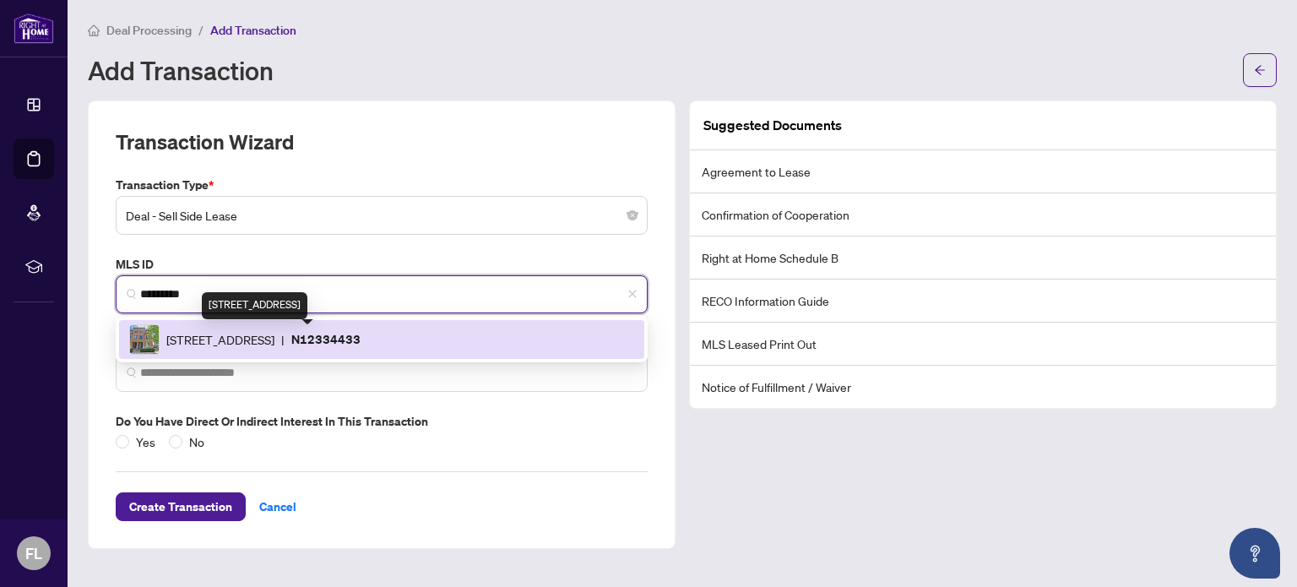 The width and height of the screenshot is (1297, 587). Describe the element at coordinates (149, 30) in the screenshot. I see `span: Deal Processing` at that location.